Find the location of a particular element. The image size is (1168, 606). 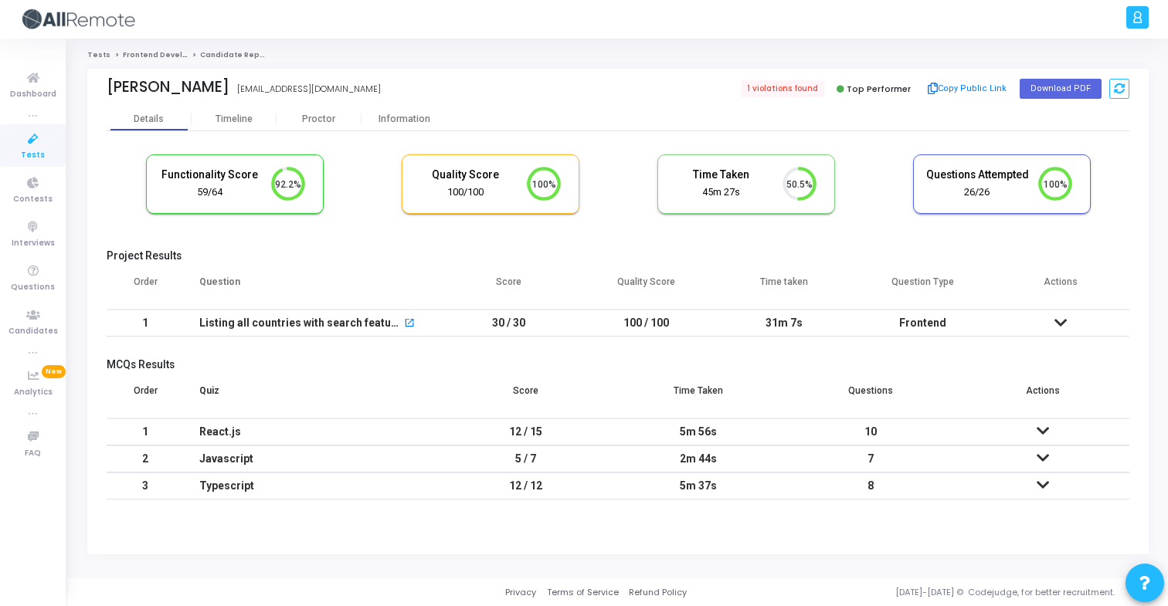

div: 45m 27s is located at coordinates (722, 192).